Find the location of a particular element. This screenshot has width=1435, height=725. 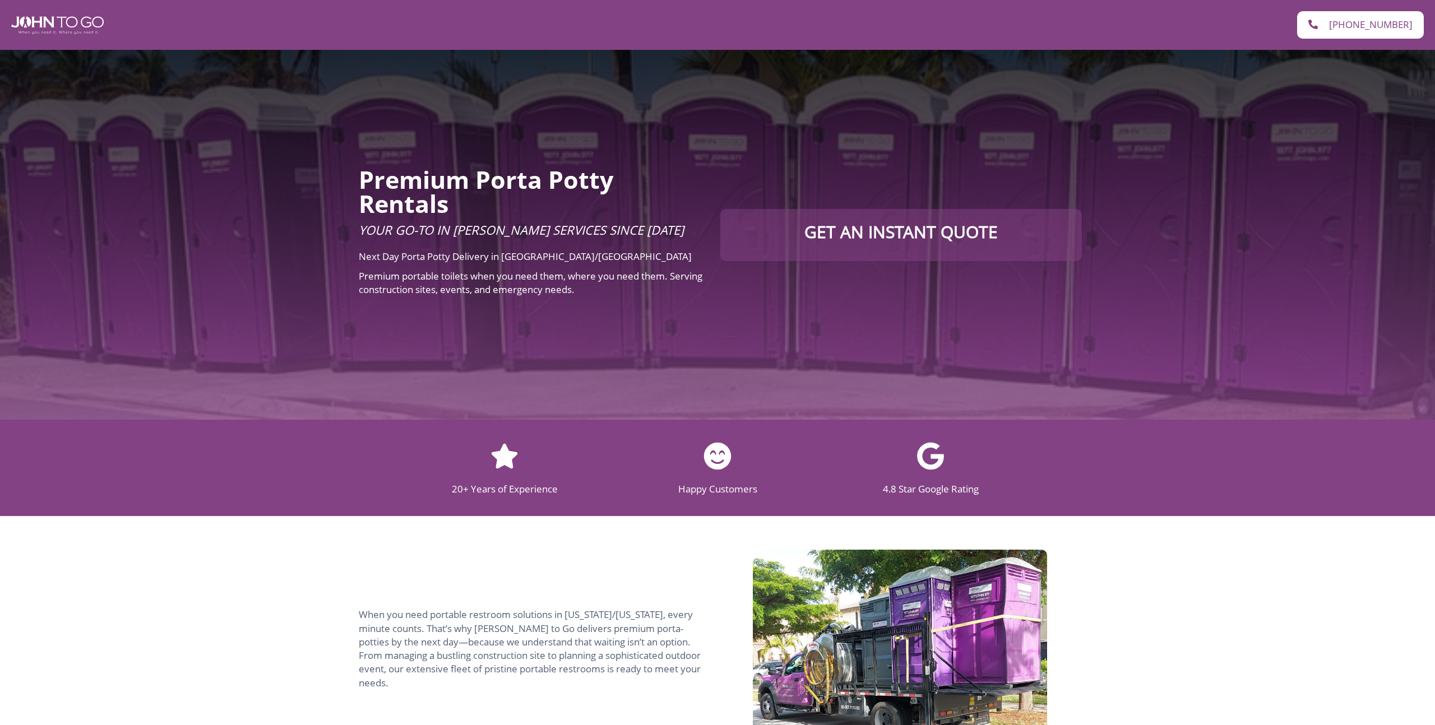

h2: 20+ Years of Experience is located at coordinates (505, 489).